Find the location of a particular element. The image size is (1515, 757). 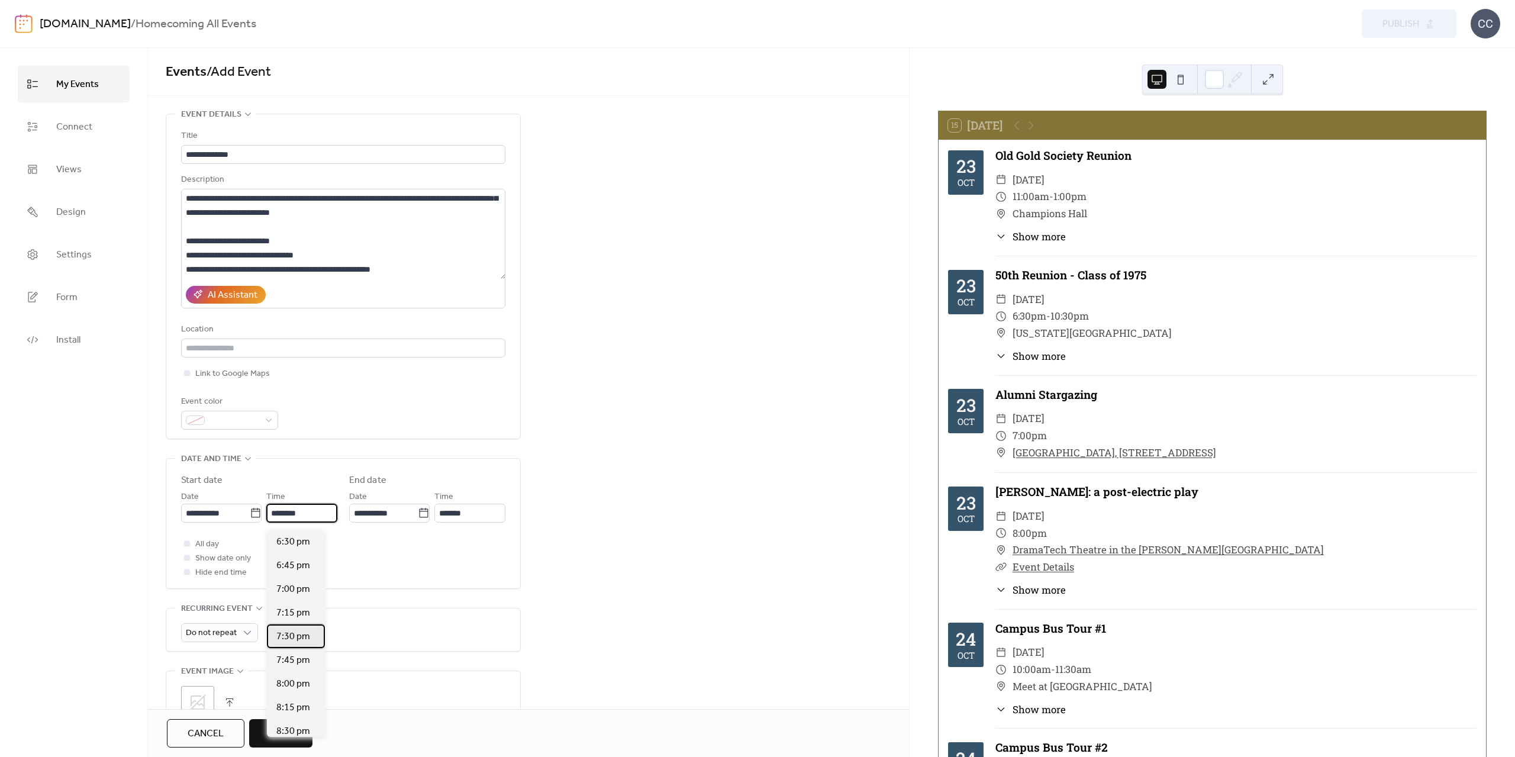

div: Old Gold Society Reunion is located at coordinates (1235, 156).